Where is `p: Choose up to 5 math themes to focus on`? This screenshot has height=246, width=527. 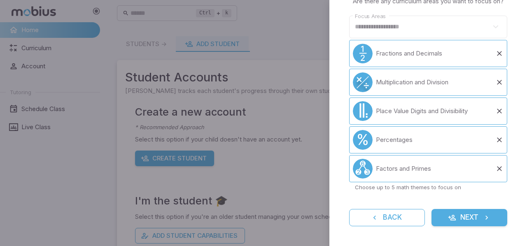 p: Choose up to 5 math themes to focus on is located at coordinates (428, 187).